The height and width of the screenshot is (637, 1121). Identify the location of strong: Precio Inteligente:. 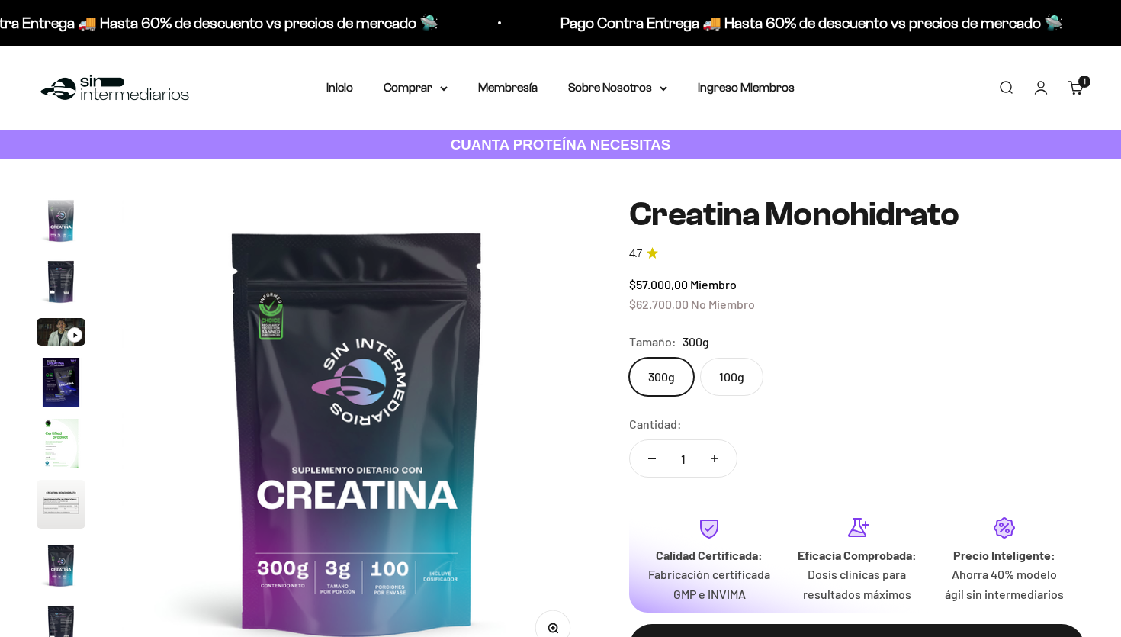
(1005, 555).